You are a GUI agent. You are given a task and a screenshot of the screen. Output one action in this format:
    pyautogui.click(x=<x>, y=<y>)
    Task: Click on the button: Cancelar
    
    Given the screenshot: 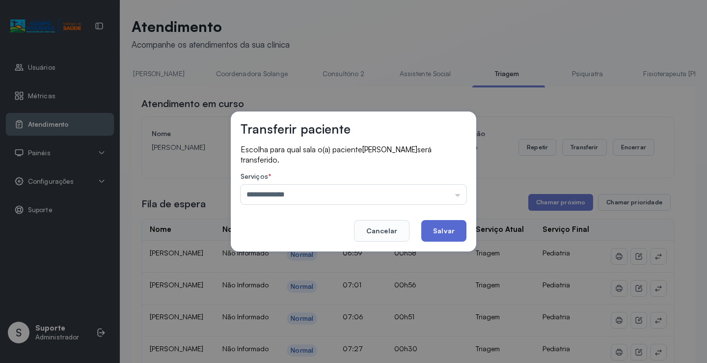 What is the action you would take?
    pyautogui.click(x=382, y=231)
    